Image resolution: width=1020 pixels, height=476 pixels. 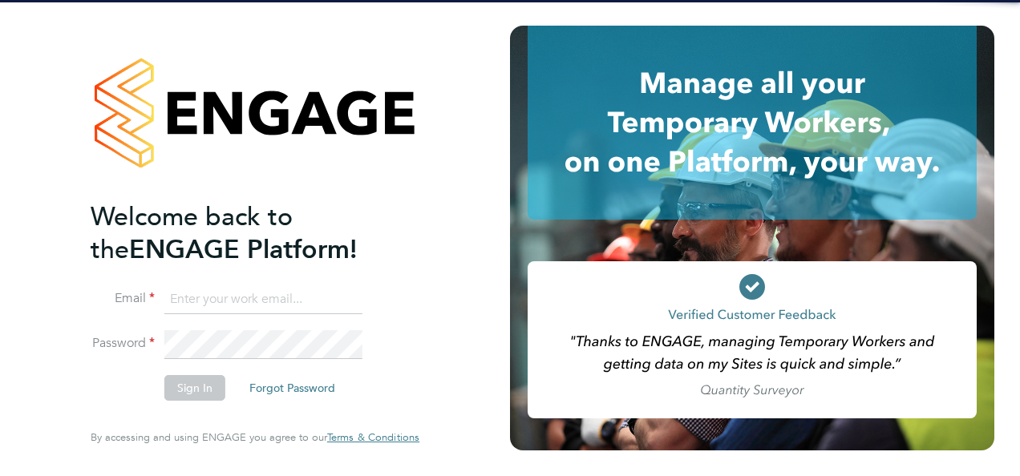 I want to click on label: Password, so click(x=123, y=343).